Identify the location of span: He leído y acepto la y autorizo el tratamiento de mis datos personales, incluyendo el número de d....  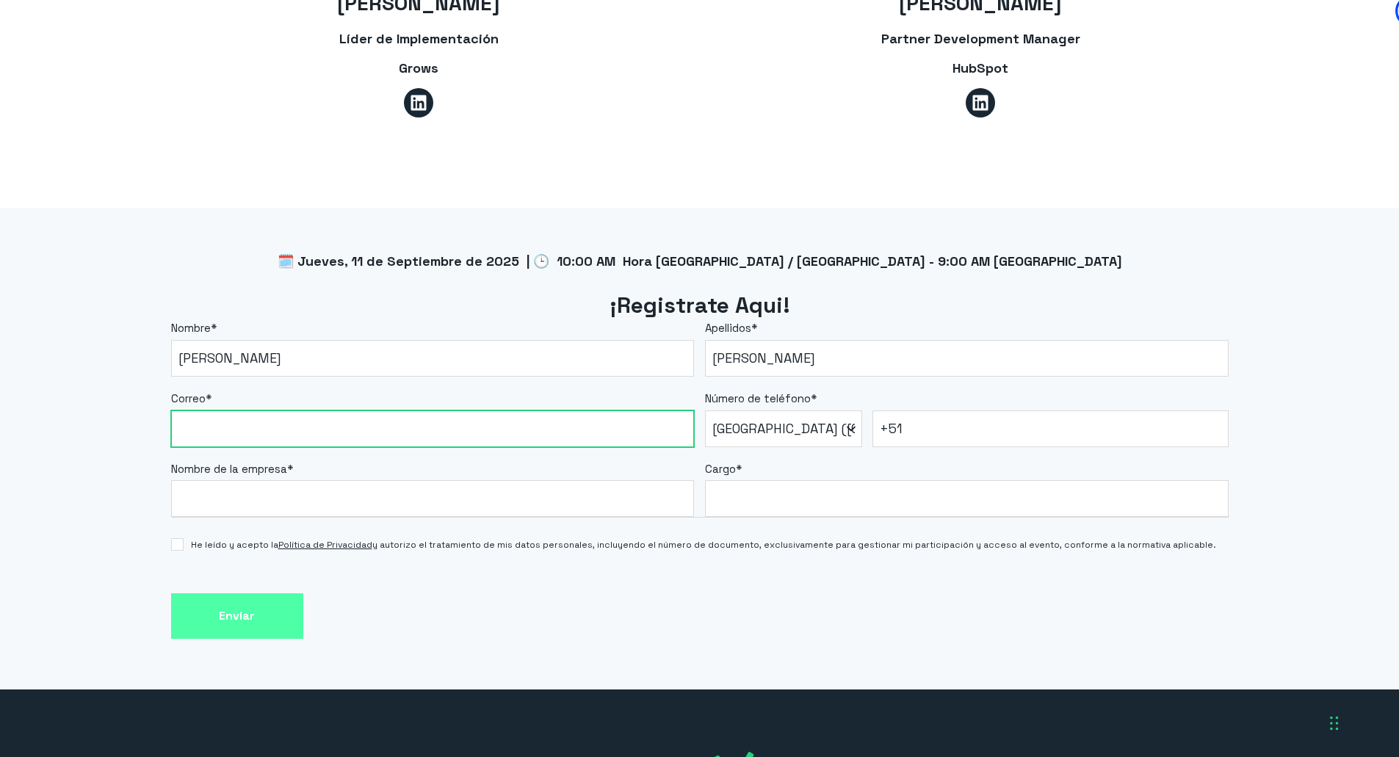
(703, 545).